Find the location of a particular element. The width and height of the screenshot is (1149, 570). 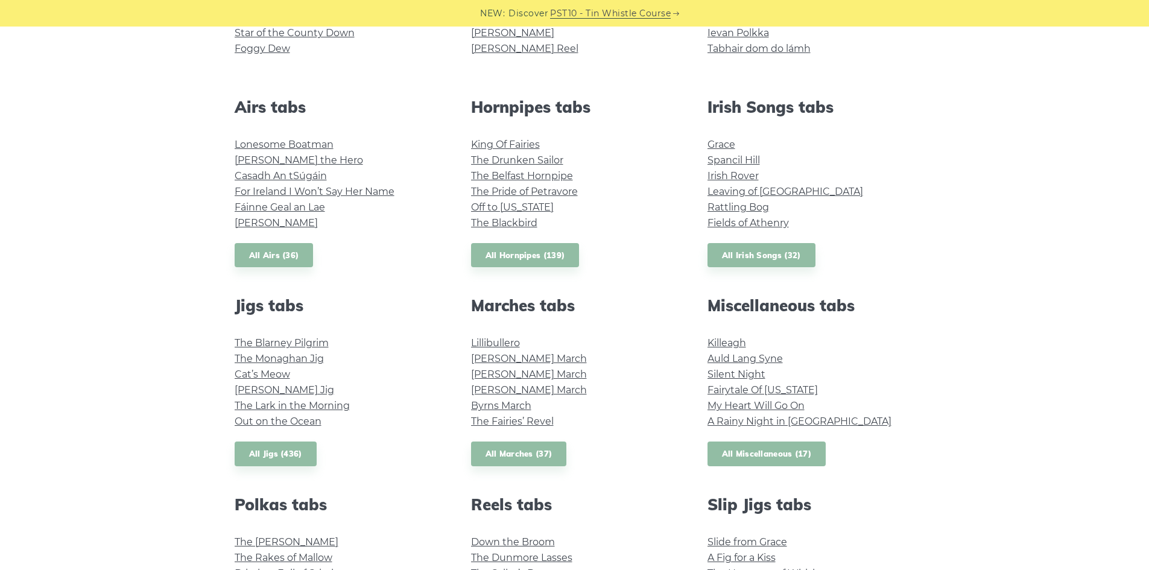

a: PST10 - Tin Whistle Course is located at coordinates (610, 13).